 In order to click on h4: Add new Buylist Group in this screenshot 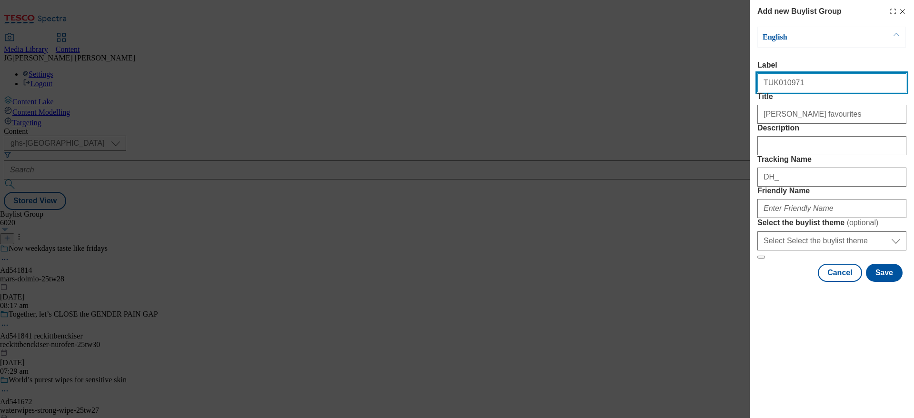, I will do `click(799, 11)`.